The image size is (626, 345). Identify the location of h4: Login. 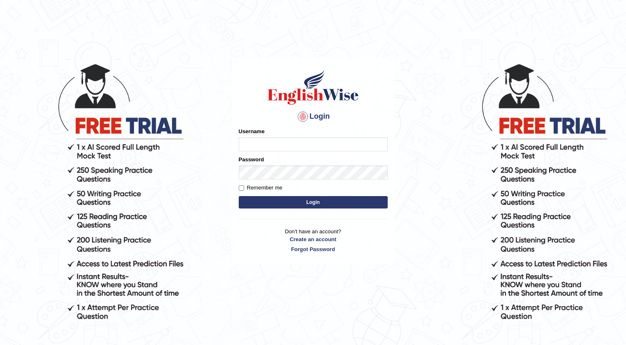
(313, 117).